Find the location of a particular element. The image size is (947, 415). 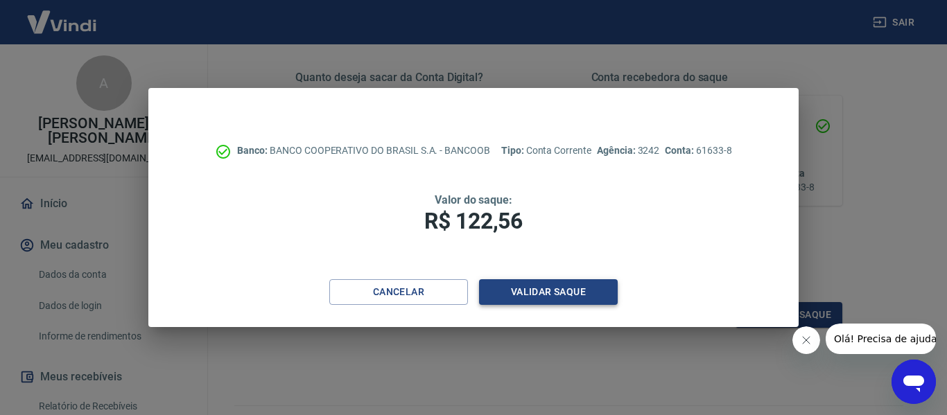

button: Cancelar is located at coordinates (399, 292).